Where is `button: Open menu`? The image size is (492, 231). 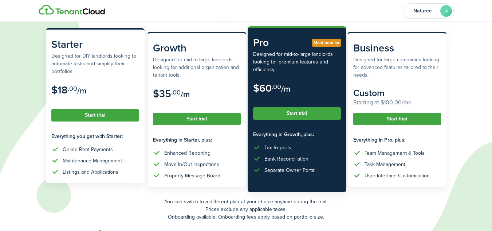 button: Open menu is located at coordinates (428, 11).